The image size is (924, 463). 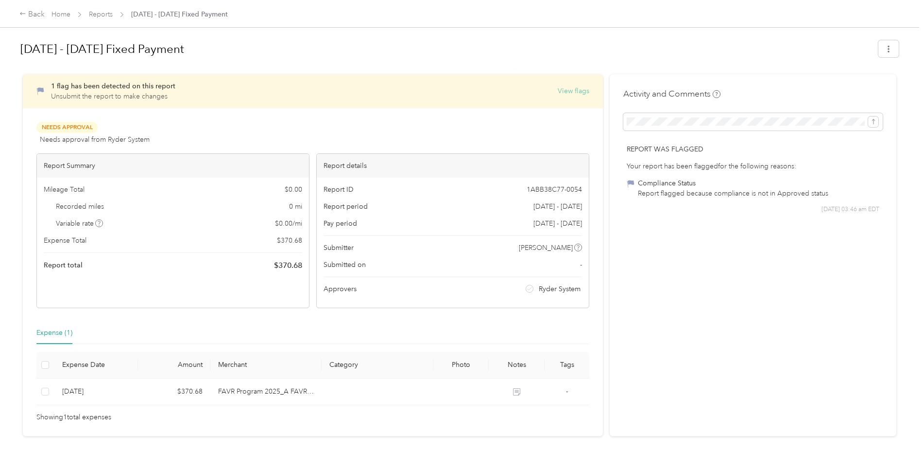 I want to click on span: Report period, so click(x=345, y=206).